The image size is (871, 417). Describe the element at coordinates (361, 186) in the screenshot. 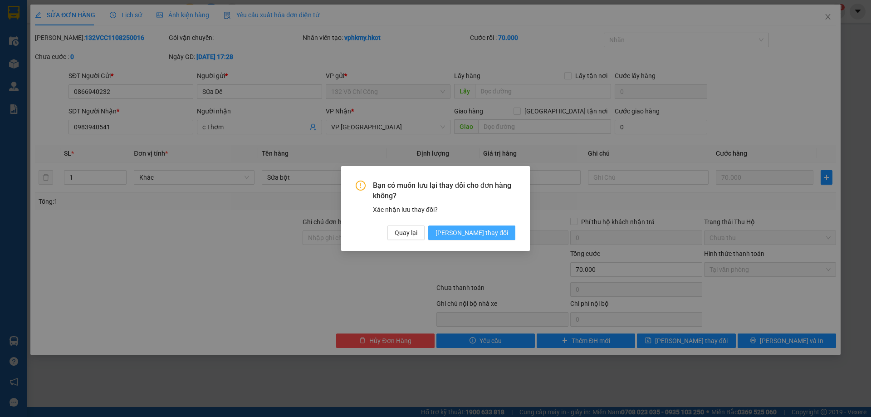

I see `span: exclamation-circle` at that location.